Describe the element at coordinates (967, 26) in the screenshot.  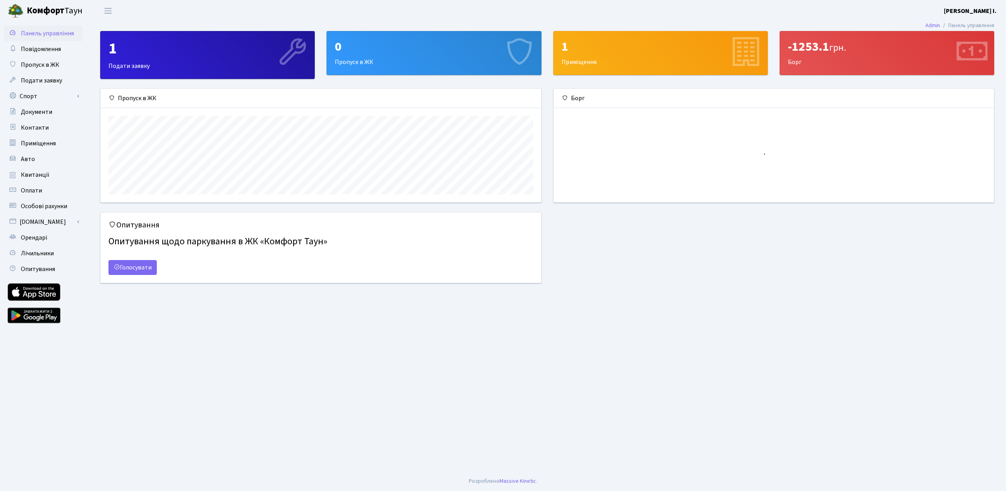
I see `li: Панель управління` at that location.